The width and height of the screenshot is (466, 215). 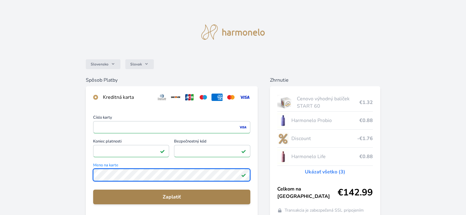 What do you see at coordinates (203, 97) in the screenshot?
I see `img: maestro.svg` at bounding box center [203, 97].